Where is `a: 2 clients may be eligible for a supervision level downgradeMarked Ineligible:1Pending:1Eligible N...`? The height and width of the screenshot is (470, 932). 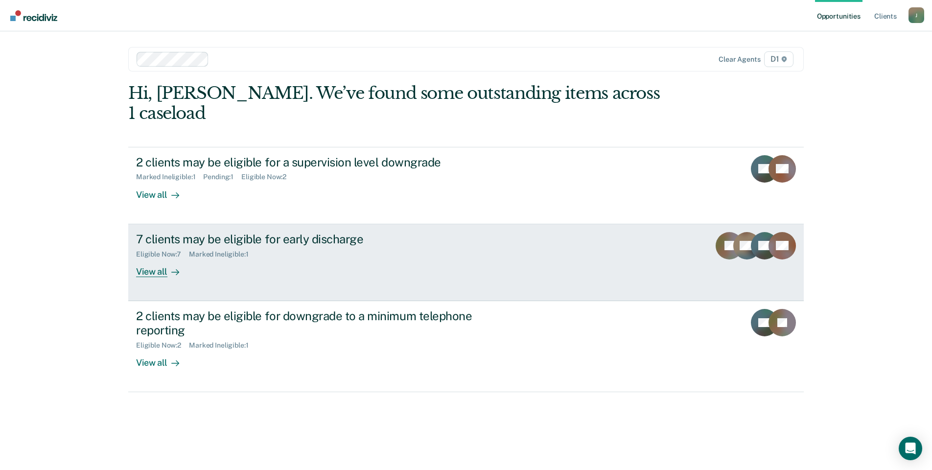 a: 2 clients may be eligible for a supervision level downgradeMarked Ineligible:1Pending:1Eligible N... is located at coordinates (466, 186).